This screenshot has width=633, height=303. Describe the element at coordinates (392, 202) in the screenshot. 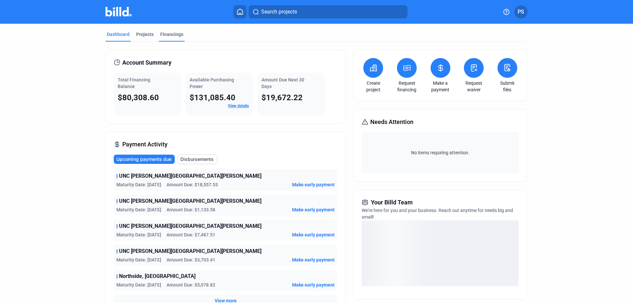

I see `span: Your Billd Team` at that location.